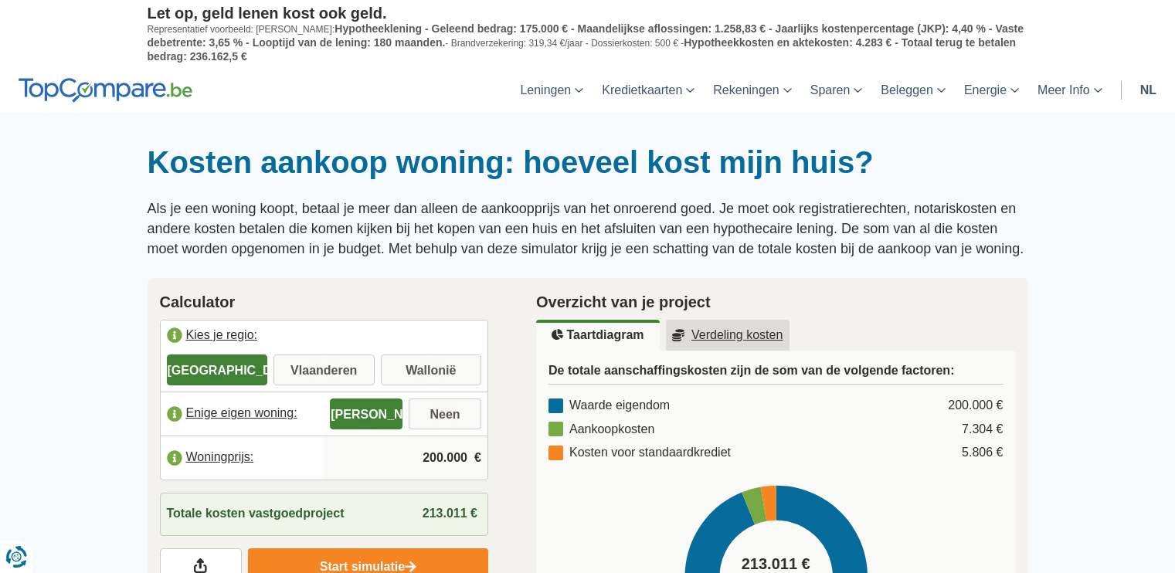 The height and width of the screenshot is (573, 1175). What do you see at coordinates (105, 90) in the screenshot?
I see `img: TopCompare` at bounding box center [105, 90].